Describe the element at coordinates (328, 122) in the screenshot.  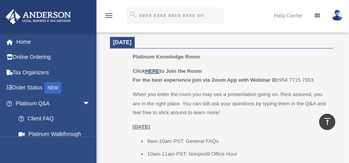
I see `a: vertical_align_top` at that location.